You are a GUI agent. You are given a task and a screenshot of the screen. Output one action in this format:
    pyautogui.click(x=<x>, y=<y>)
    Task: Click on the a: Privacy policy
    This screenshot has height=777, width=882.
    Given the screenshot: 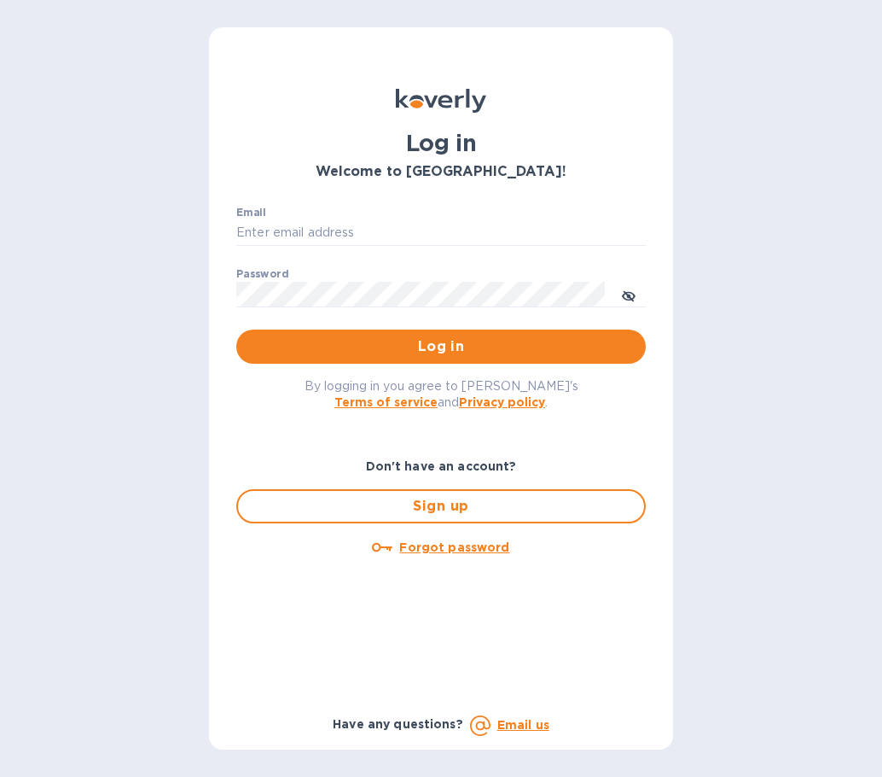 What is the action you would take?
    pyautogui.click(x=502, y=402)
    